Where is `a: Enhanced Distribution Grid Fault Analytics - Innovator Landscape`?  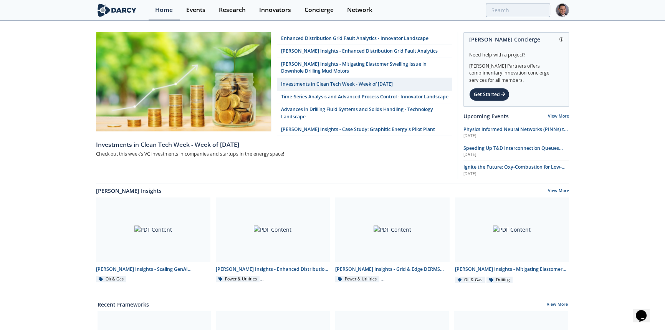 a: Enhanced Distribution Grid Fault Analytics - Innovator Landscape is located at coordinates (365, 38).